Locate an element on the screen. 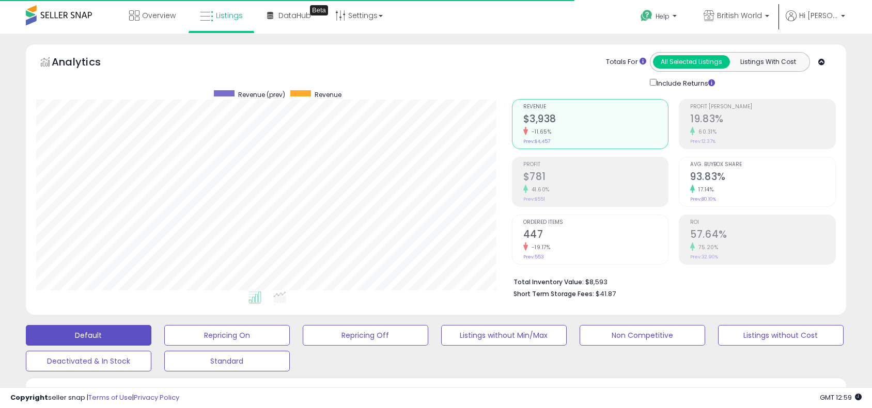  span: DataHub is located at coordinates (294, 15).